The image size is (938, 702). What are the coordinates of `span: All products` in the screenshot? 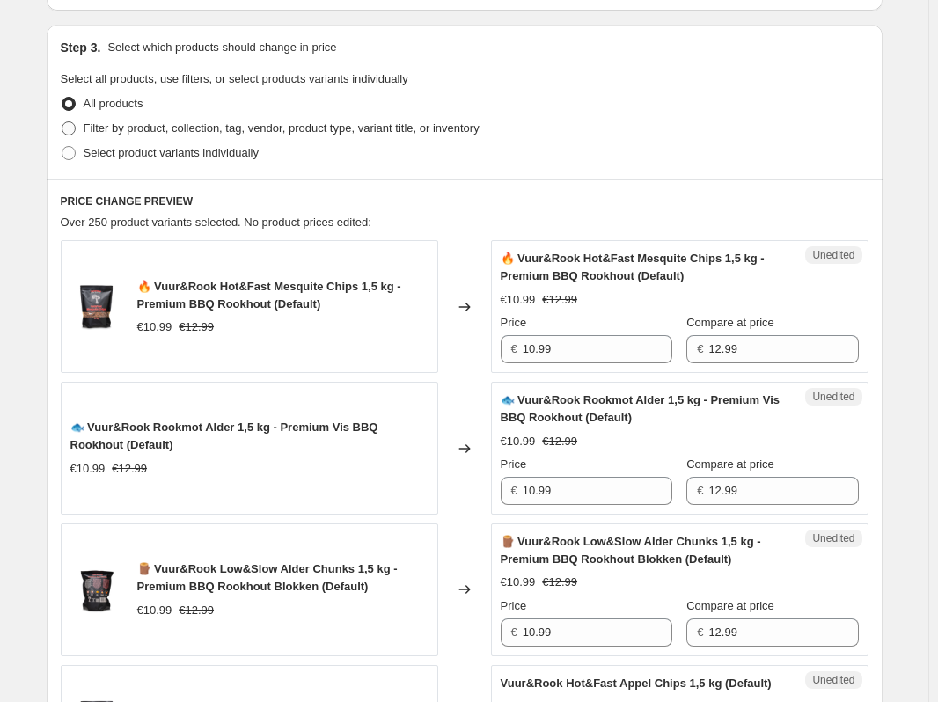 It's located at (114, 103).